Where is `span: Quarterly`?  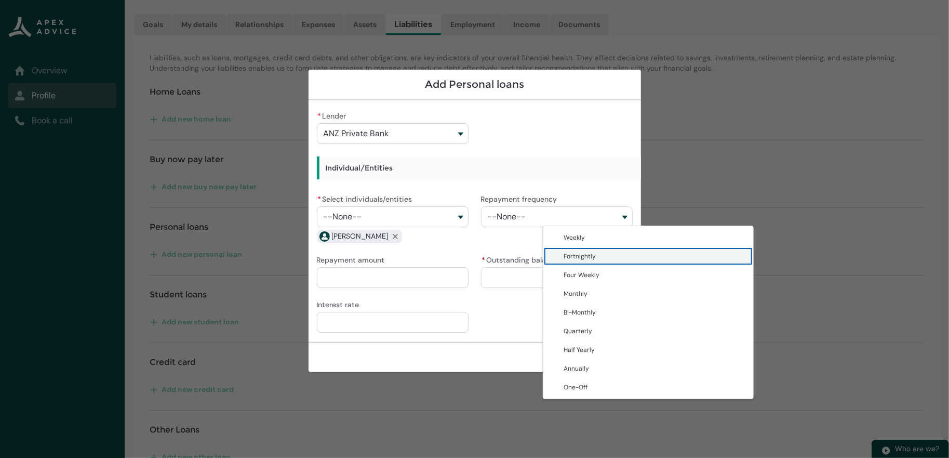 span: Quarterly is located at coordinates (578, 331).